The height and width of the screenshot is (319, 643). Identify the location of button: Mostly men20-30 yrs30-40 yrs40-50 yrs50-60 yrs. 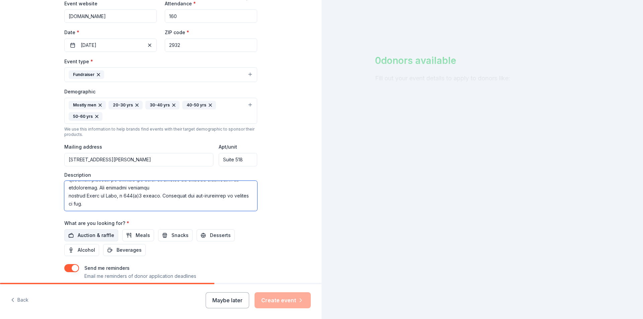
(161, 111).